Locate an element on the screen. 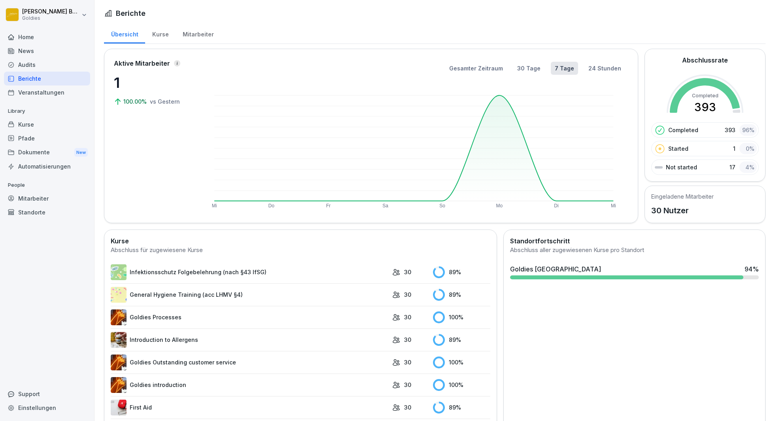  a: Goldies Processes is located at coordinates (250, 317).